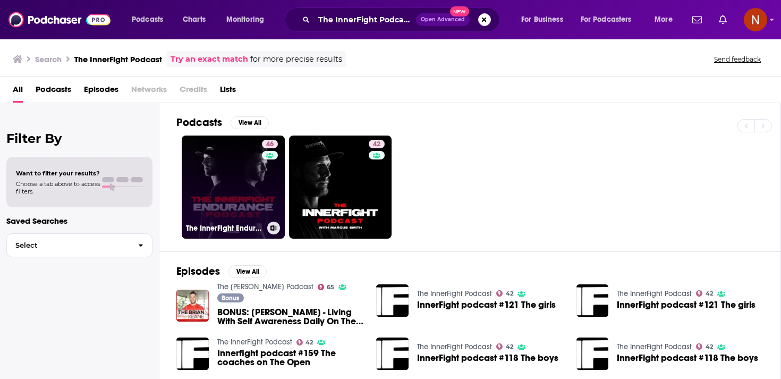  I want to click on a: Podchaser - Follow, Share and Rate Podcasts, so click(60, 20).